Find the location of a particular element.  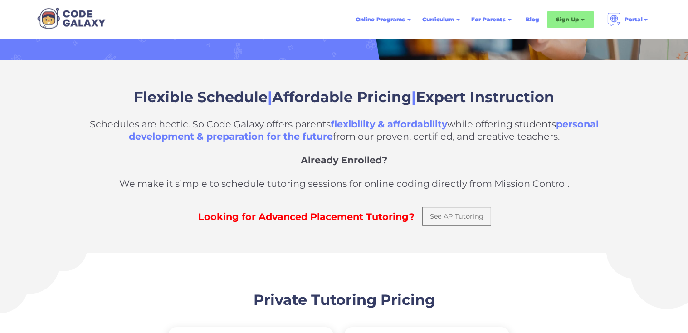

span: Flexible Schedule is located at coordinates (200, 97).